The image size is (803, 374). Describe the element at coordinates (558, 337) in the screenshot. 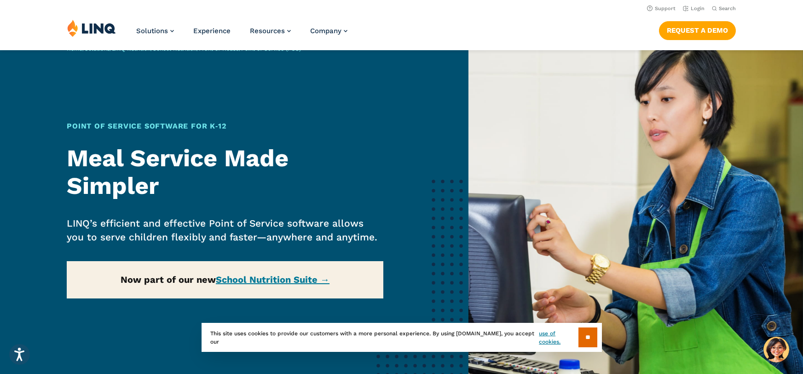

I see `a: use of cookies.` at that location.